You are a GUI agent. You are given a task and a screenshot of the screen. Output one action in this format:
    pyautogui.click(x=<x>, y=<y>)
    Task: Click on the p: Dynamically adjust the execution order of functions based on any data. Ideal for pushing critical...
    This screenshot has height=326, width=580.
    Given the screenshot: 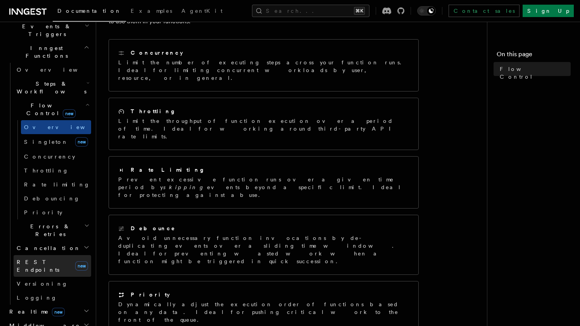 What is the action you would take?
    pyautogui.click(x=263, y=312)
    